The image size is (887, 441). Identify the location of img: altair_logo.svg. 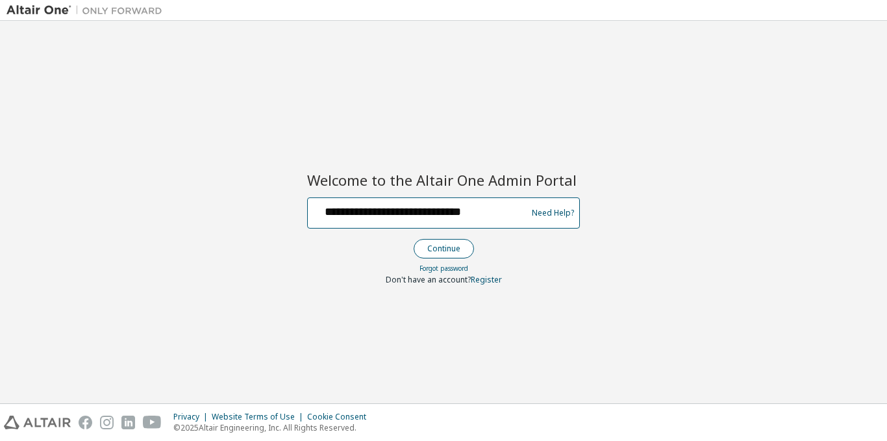
(37, 422).